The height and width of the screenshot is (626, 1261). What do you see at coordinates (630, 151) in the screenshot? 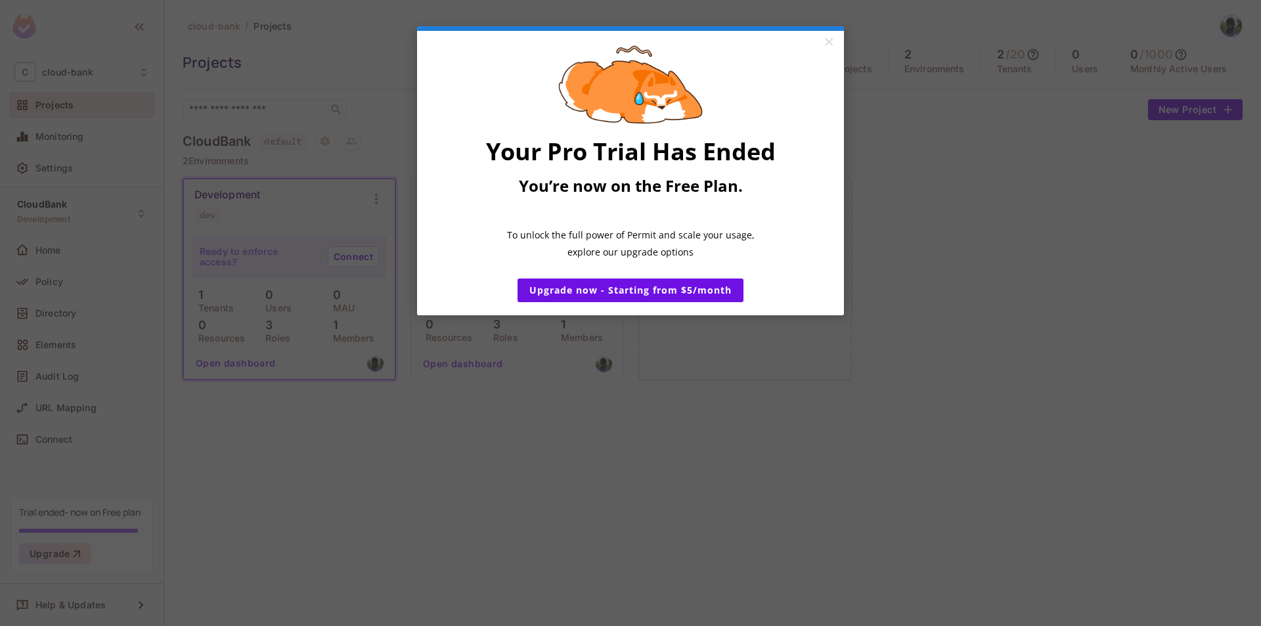
I see `span: Your Pro Trial Has Ended` at bounding box center [630, 151].